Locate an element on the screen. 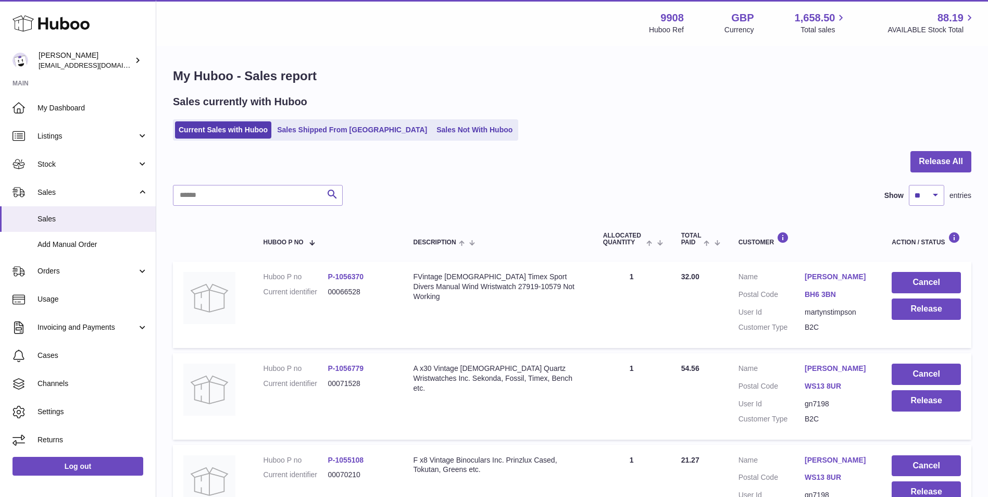 This screenshot has height=497, width=988. span: Total paid is located at coordinates (691, 239).